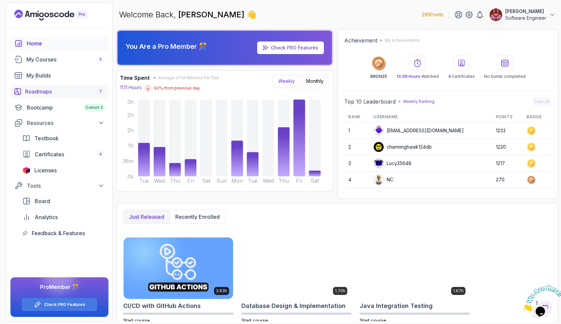 The image size is (561, 324). Describe the element at coordinates (46, 217) in the screenshot. I see `span: Analytics` at that location.